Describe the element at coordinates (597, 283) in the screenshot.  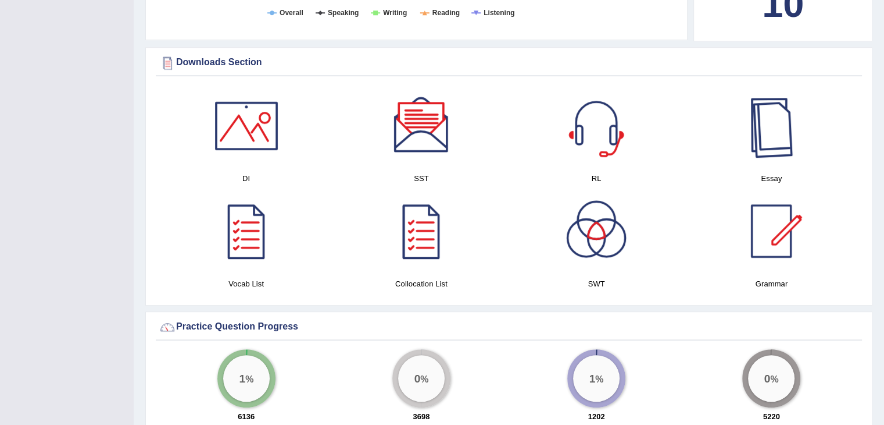
I see `h4: SWT` at that location.